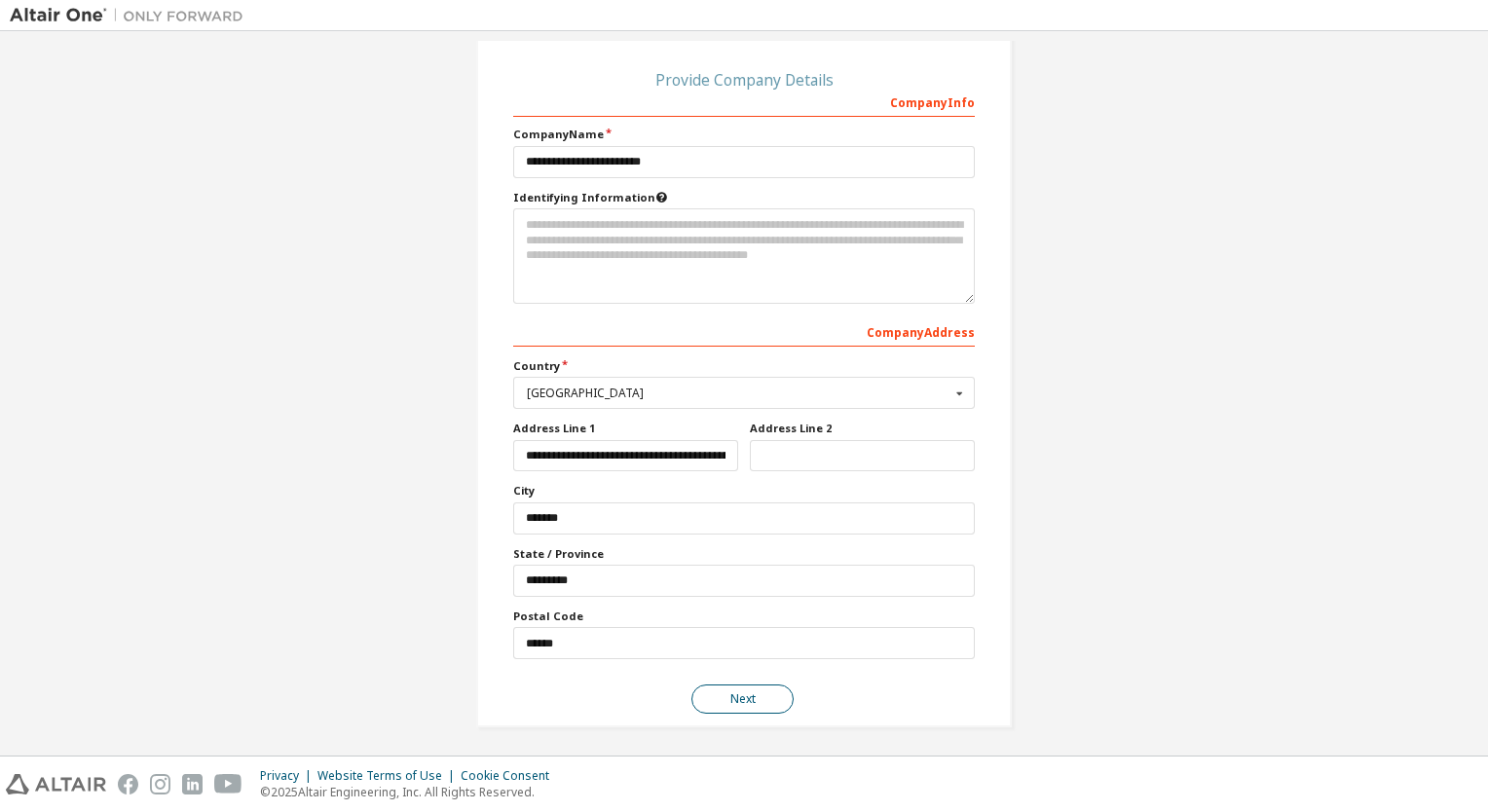  What do you see at coordinates (862, 428) in the screenshot?
I see `label: Address Line 2` at bounding box center [862, 428].